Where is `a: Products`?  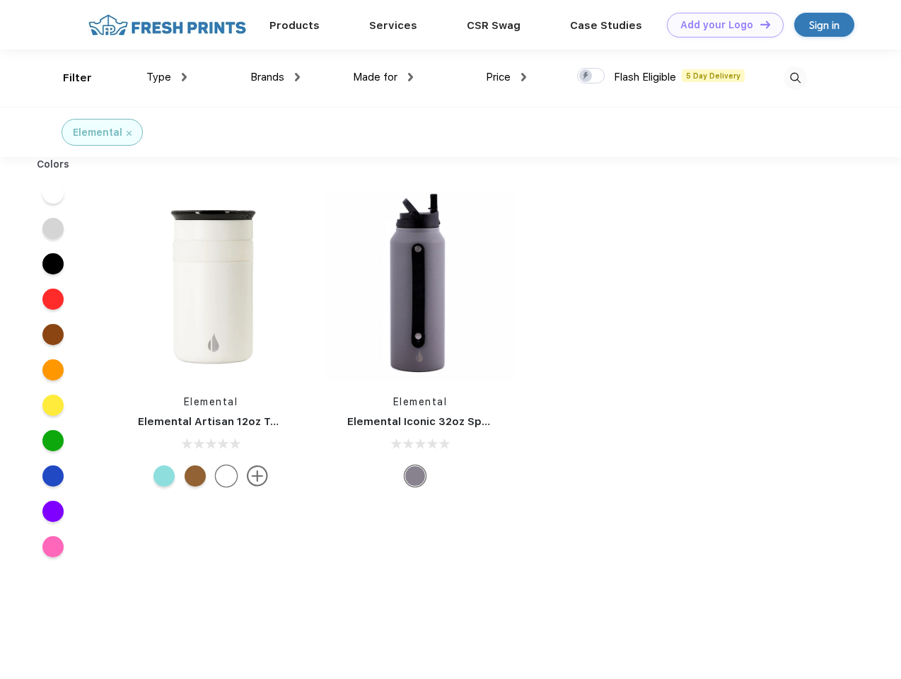
a: Products is located at coordinates (294, 25).